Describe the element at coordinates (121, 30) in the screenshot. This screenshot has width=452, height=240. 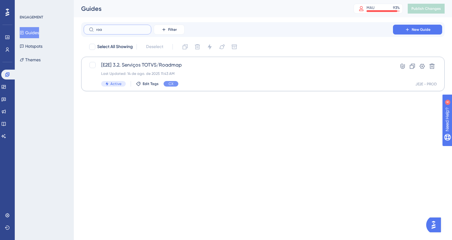
I see `input: Search` at that location.